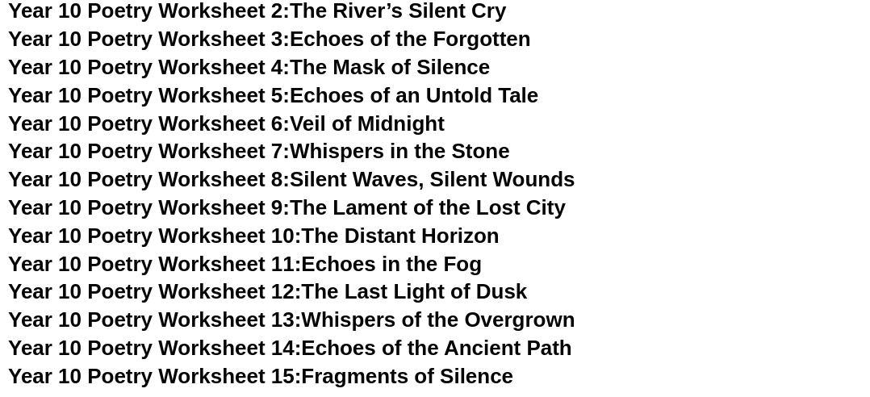 The width and height of the screenshot is (870, 397). Describe the element at coordinates (735, 306) in the screenshot. I see `div: Chat Widget` at that location.